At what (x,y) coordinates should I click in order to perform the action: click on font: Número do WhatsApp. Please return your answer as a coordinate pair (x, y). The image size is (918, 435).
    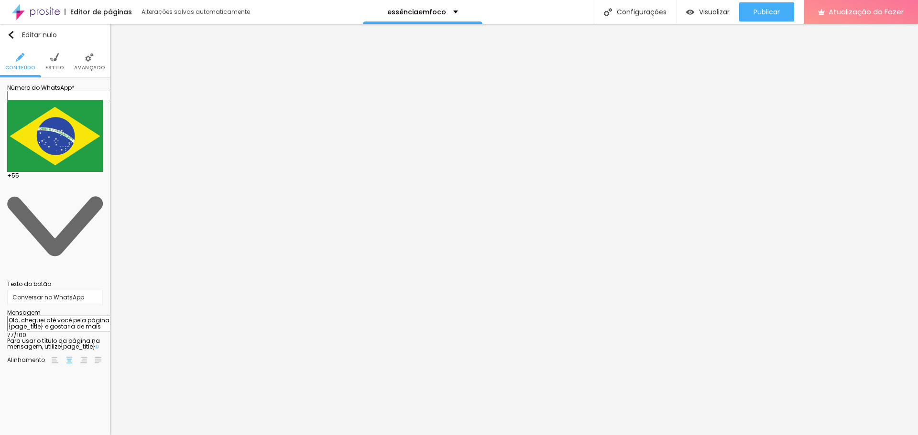
    Looking at the image, I should click on (39, 87).